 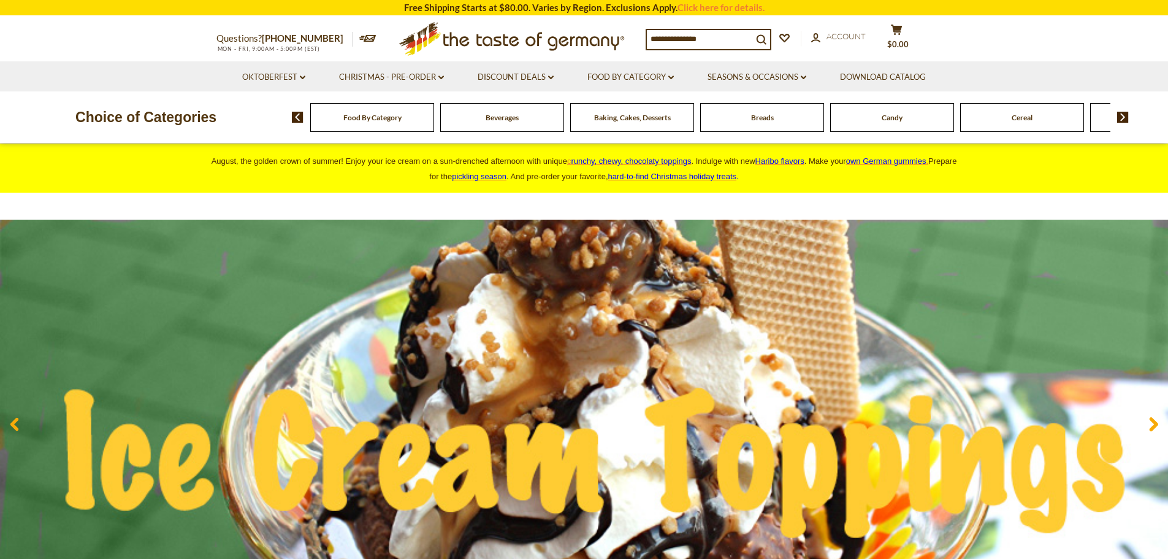 I want to click on span: Cereal, so click(x=1022, y=117).